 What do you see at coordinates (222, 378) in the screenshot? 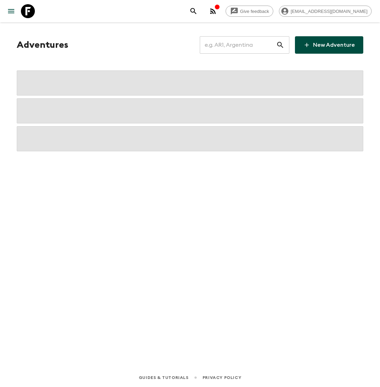
I see `a: Privacy Policy` at bounding box center [222, 378].